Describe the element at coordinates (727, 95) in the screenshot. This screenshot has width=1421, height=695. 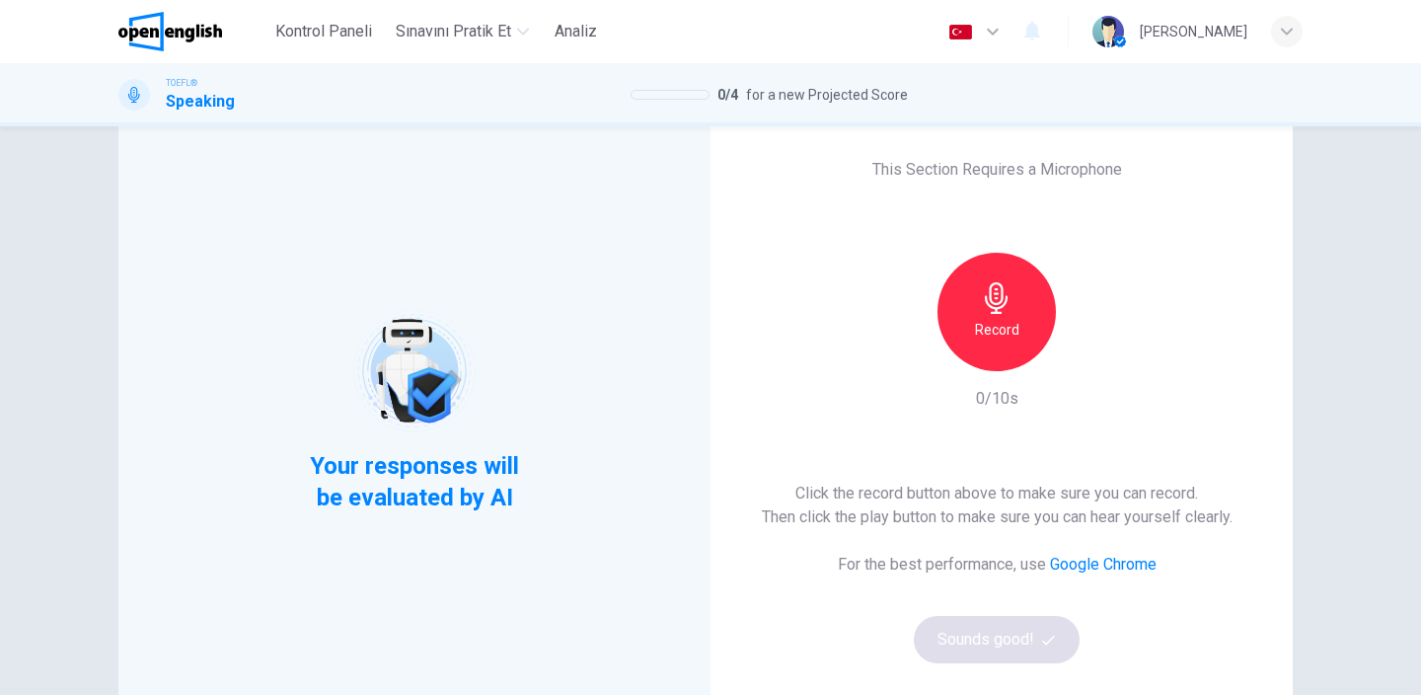
I see `span: 0 / 4` at that location.